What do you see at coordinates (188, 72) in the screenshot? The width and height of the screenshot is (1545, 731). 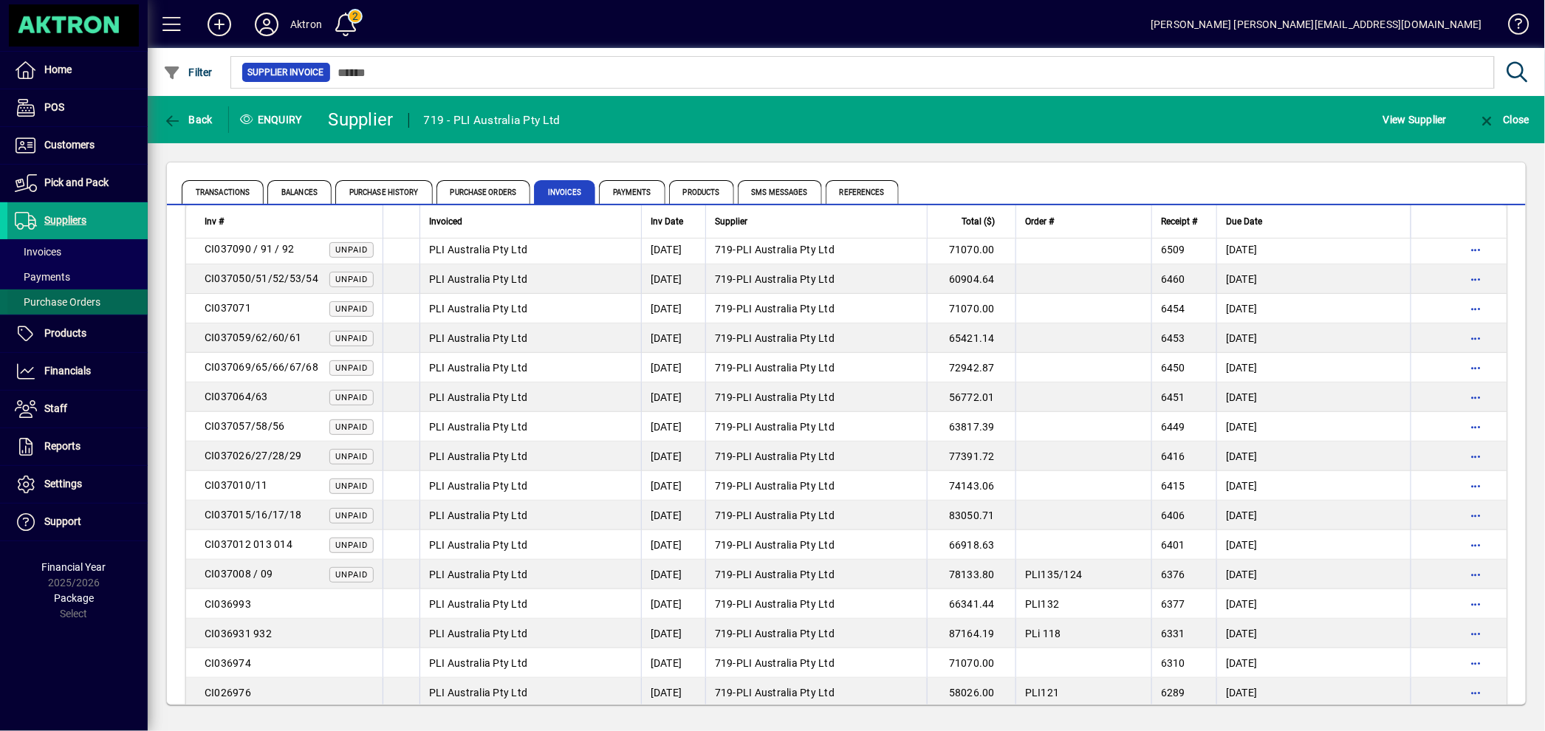 I see `button: Filter` at bounding box center [188, 72].